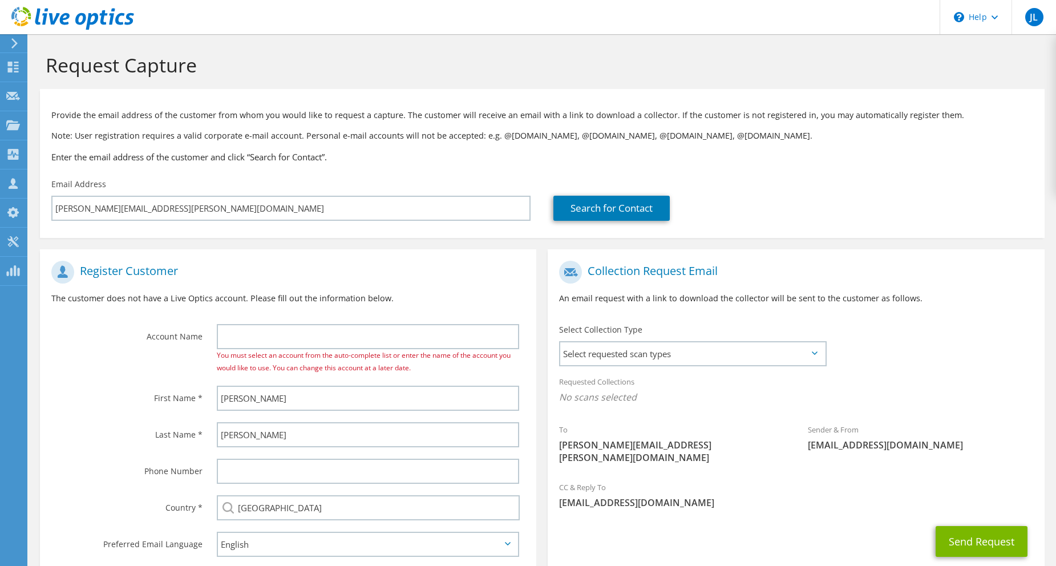 This screenshot has height=566, width=1056. I want to click on label: First Name *, so click(127, 395).